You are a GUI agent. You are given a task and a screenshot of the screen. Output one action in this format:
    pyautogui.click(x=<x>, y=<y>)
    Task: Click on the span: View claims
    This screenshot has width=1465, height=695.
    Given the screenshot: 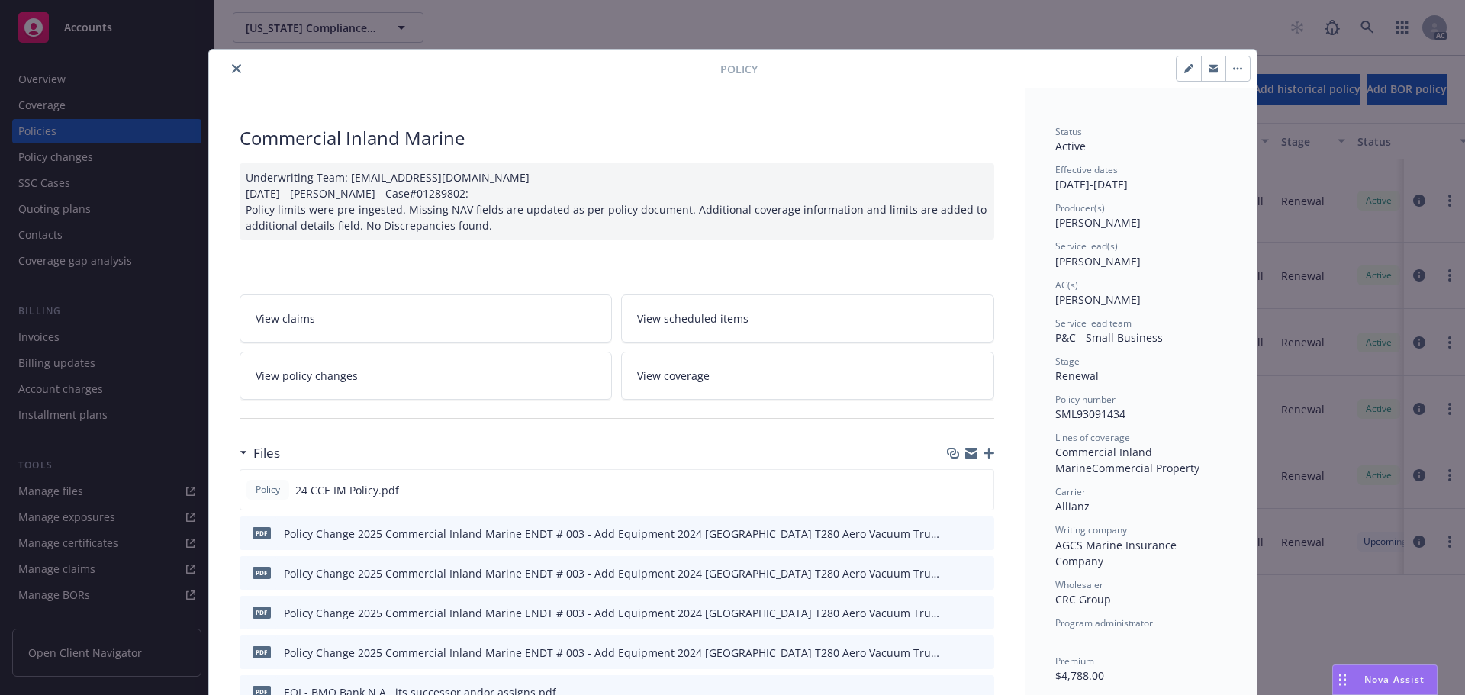 What is the action you would take?
    pyautogui.click(x=285, y=318)
    